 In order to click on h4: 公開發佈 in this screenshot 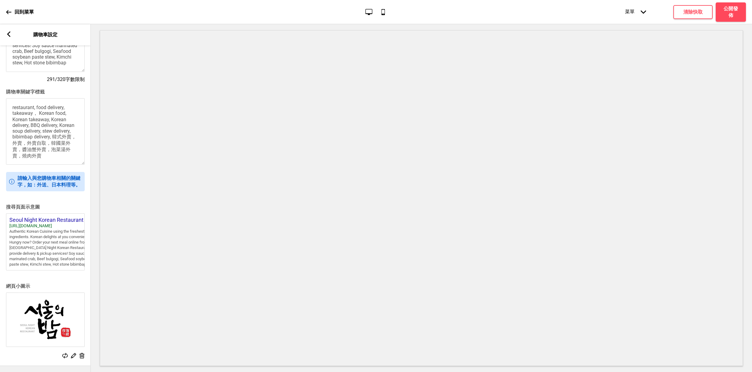, I will do `click(731, 12)`.